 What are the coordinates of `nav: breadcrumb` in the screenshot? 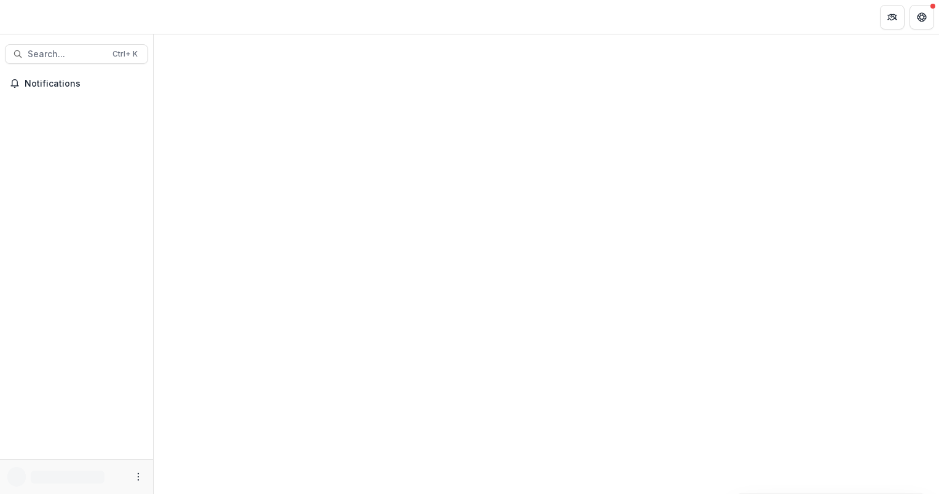 It's located at (184, 17).